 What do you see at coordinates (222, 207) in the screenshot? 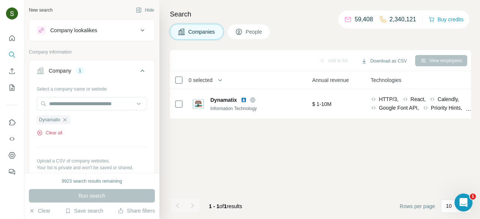
I see `span: of` at bounding box center [222, 207].